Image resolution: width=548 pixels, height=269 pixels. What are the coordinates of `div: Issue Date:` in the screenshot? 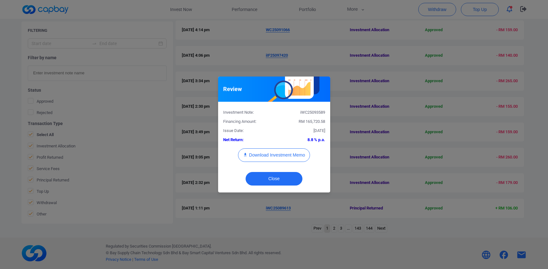 It's located at (246, 131).